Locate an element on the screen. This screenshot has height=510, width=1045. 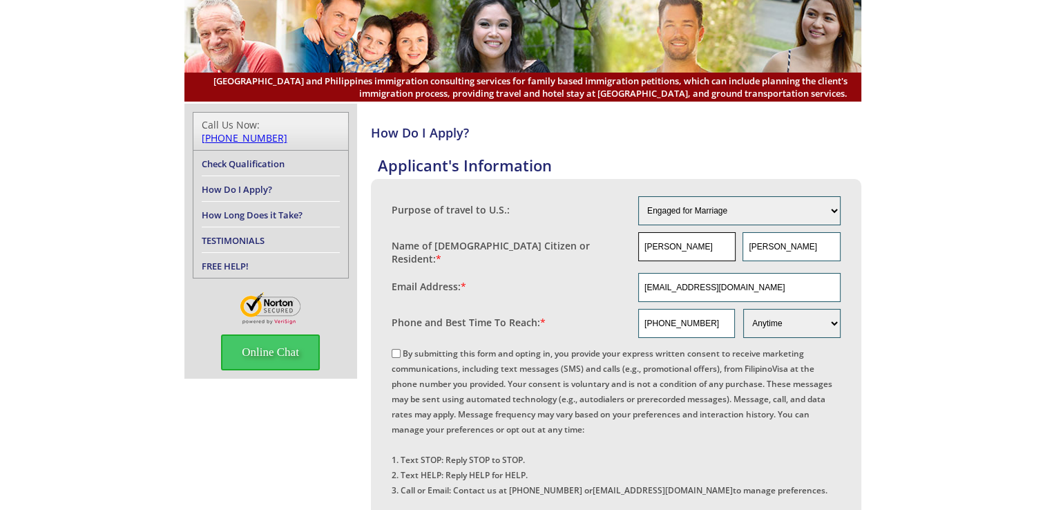
input: Phone is located at coordinates (687, 323).